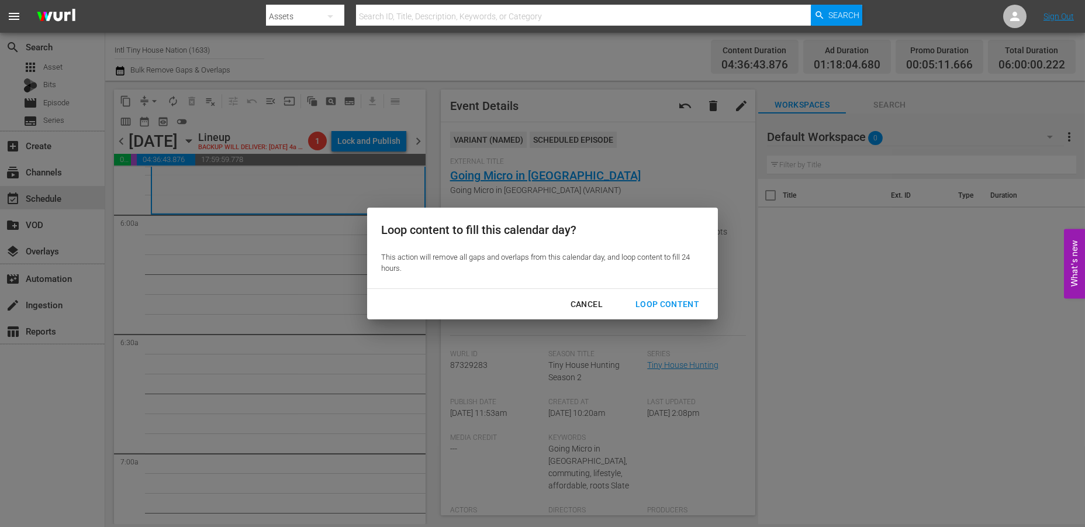 The width and height of the screenshot is (1085, 527). Describe the element at coordinates (1059, 16) in the screenshot. I see `a: Sign Out` at that location.